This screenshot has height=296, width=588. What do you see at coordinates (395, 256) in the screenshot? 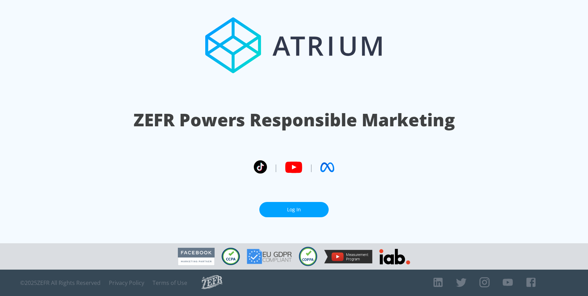
I see `img: IAB` at bounding box center [395, 256].